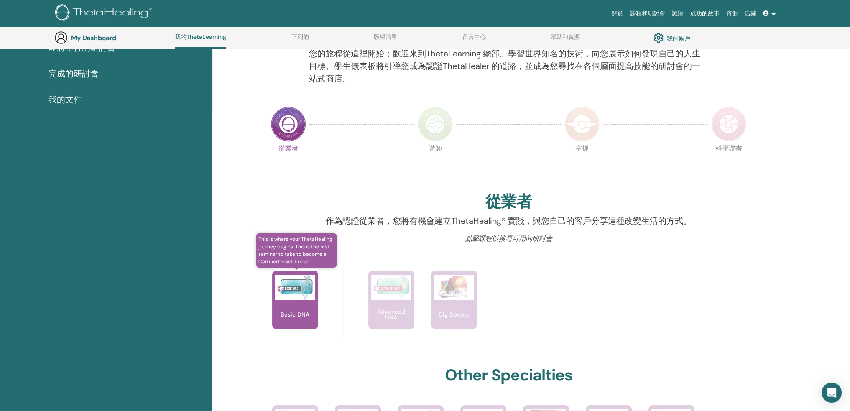 This screenshot has width=850, height=411. I want to click on img: cog.svg, so click(659, 38).